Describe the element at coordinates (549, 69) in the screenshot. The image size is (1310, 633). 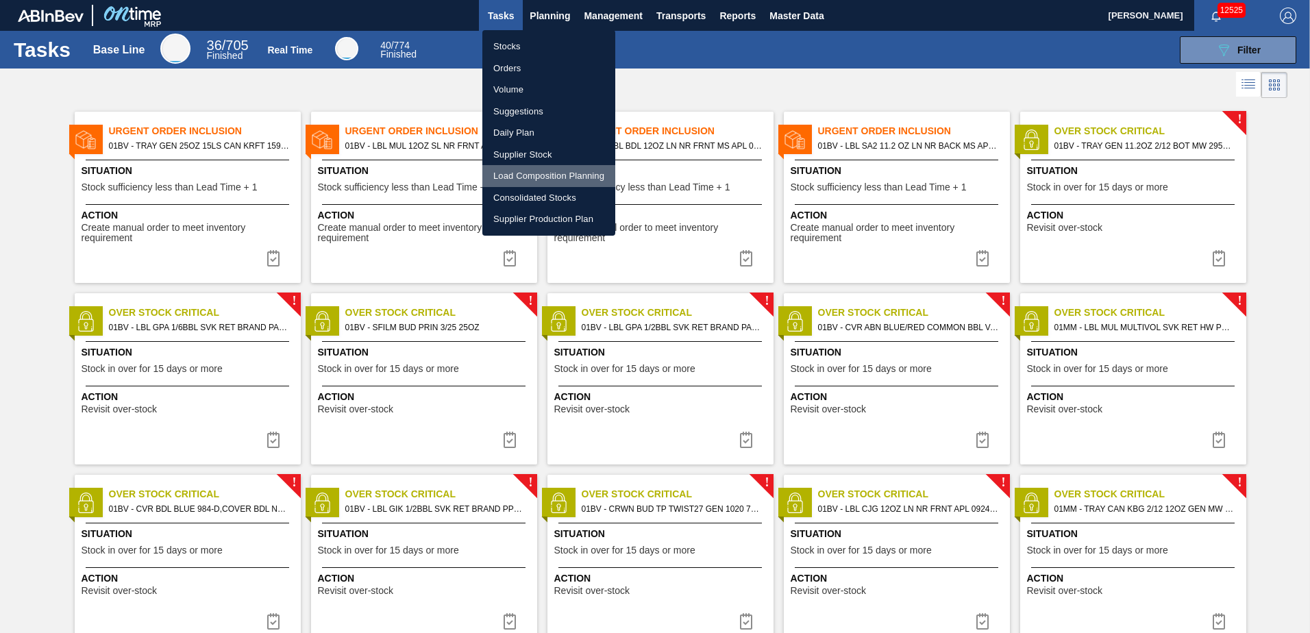
I see `li: Orders` at that location.